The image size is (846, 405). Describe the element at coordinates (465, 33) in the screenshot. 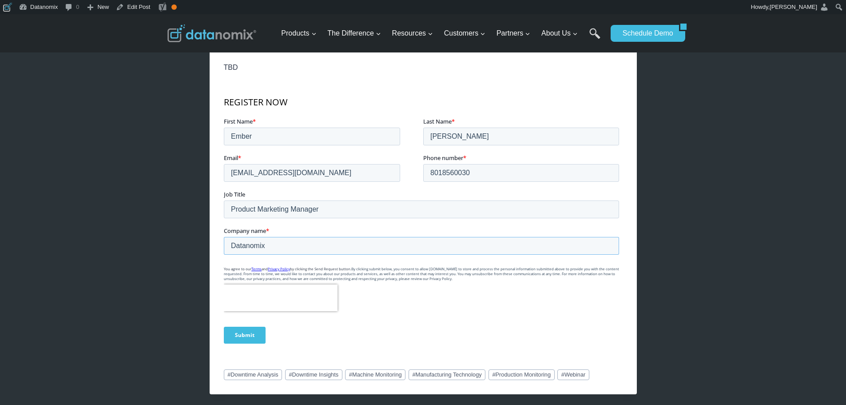

I see `span: Customers` at that location.